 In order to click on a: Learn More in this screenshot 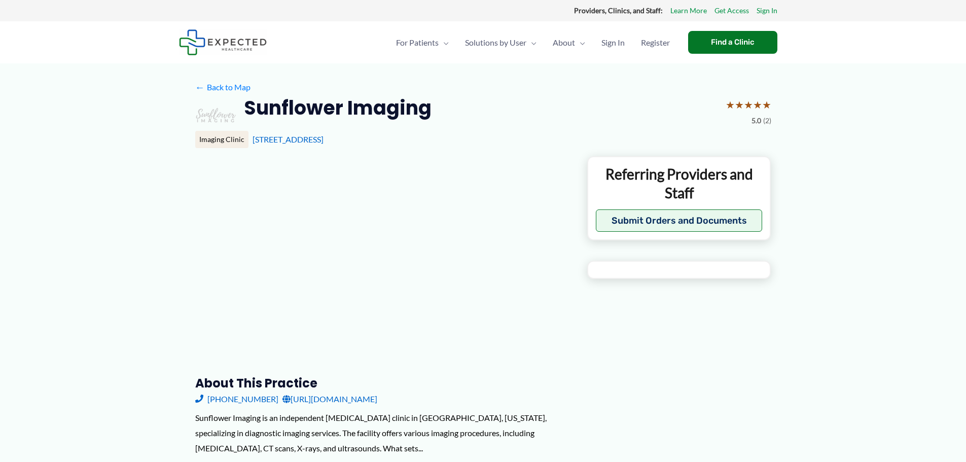, I will do `click(688, 11)`.